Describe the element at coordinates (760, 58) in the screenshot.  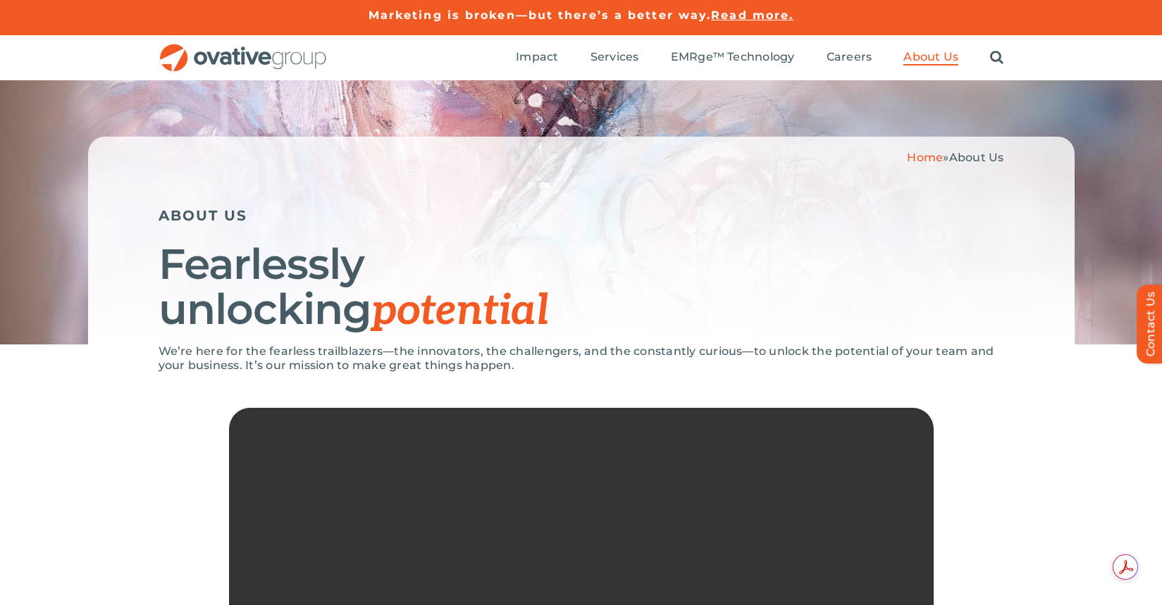
I see `nav: Menu` at that location.